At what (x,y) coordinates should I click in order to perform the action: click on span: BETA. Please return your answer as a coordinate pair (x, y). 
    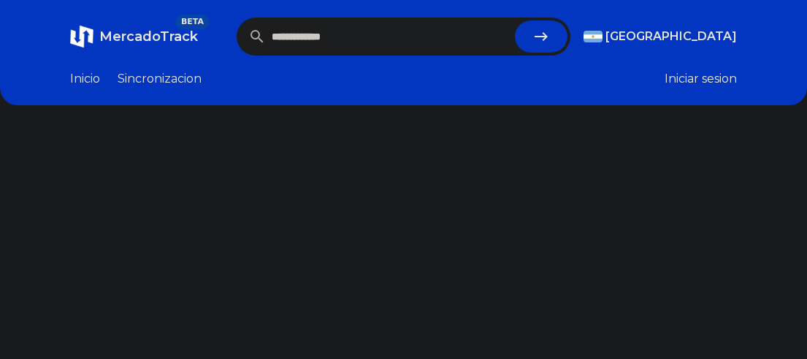
    Looking at the image, I should click on (192, 22).